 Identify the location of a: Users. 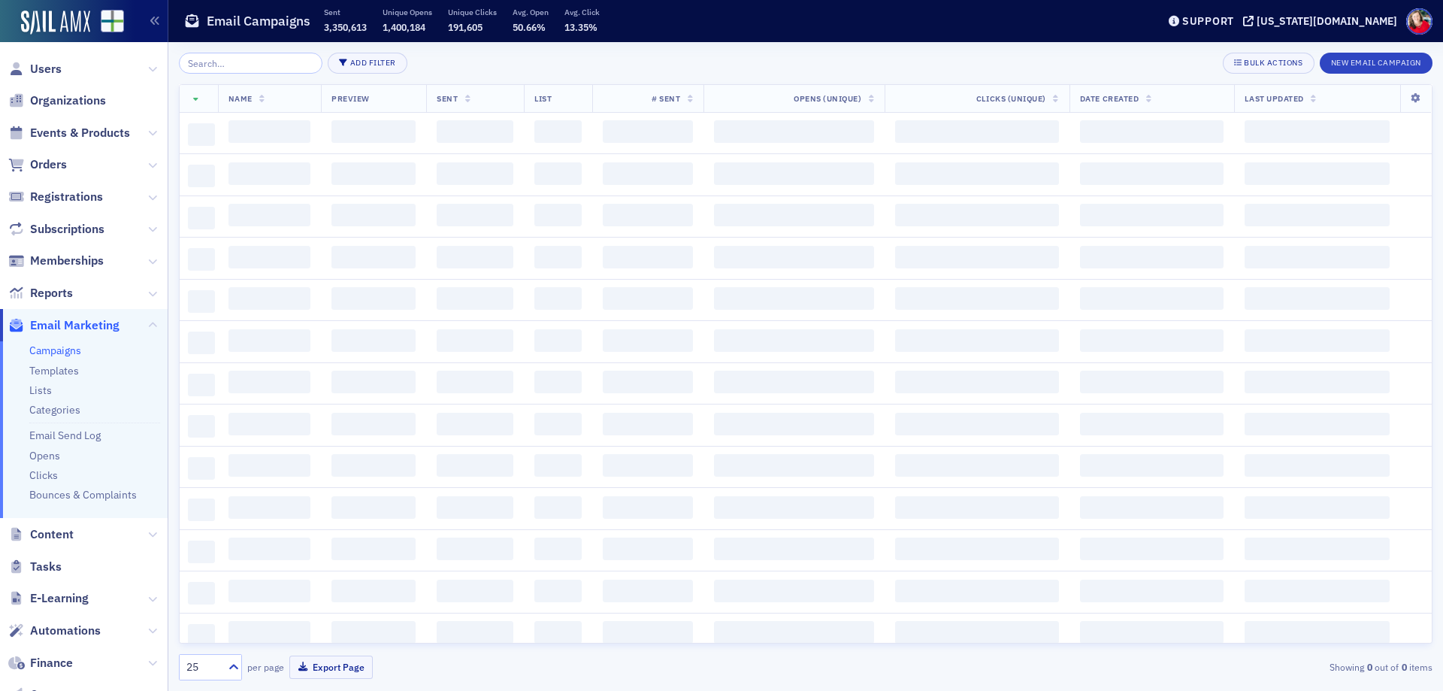
(35, 69).